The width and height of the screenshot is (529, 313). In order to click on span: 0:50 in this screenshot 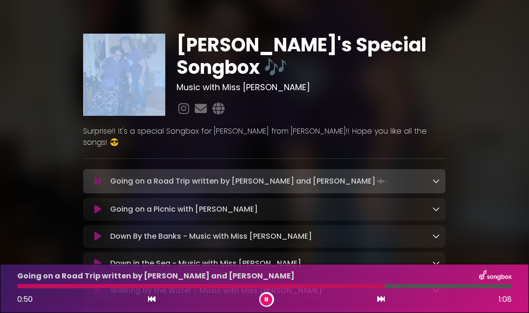, I will do `click(25, 299)`.